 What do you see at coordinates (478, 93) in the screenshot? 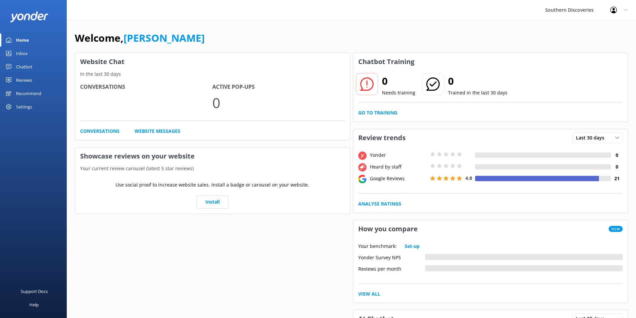
I see `p: Trained in the last 30 days` at bounding box center [478, 93].